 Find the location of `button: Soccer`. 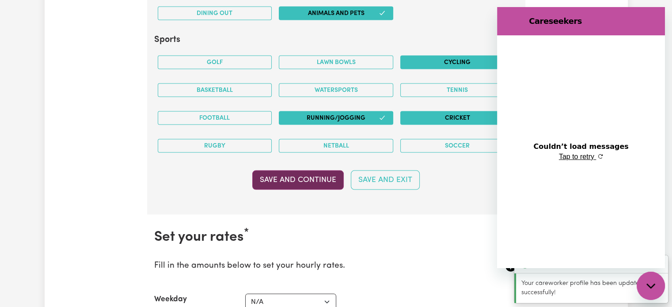

button: Soccer is located at coordinates (457, 146).